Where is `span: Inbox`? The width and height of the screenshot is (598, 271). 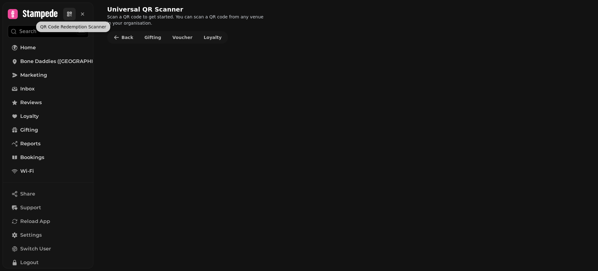 span: Inbox is located at coordinates (27, 89).